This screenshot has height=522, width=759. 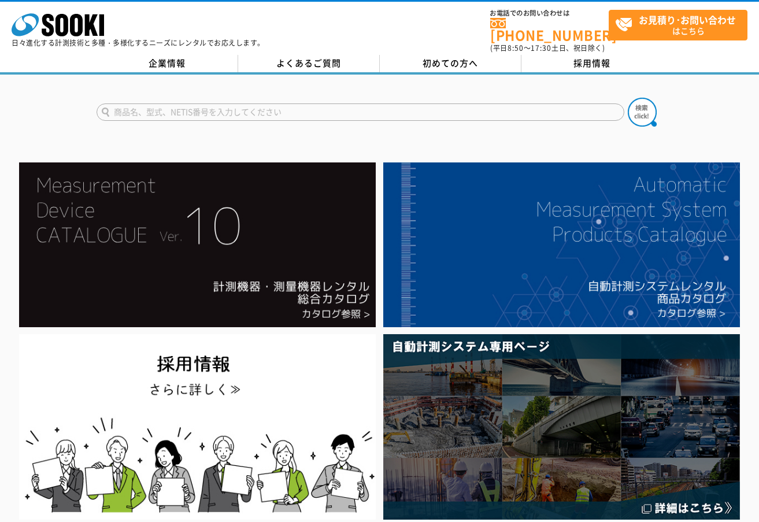 I want to click on span: 17:30, so click(x=541, y=48).